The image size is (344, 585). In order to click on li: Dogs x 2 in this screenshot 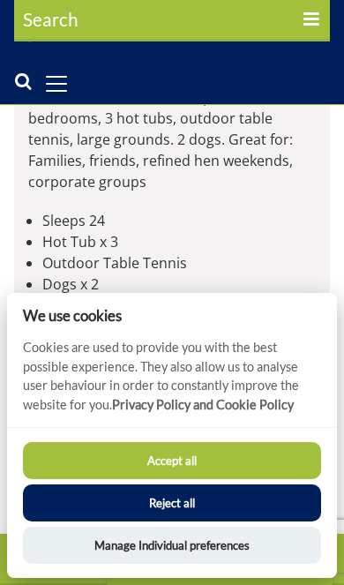, I will do `click(179, 284)`.